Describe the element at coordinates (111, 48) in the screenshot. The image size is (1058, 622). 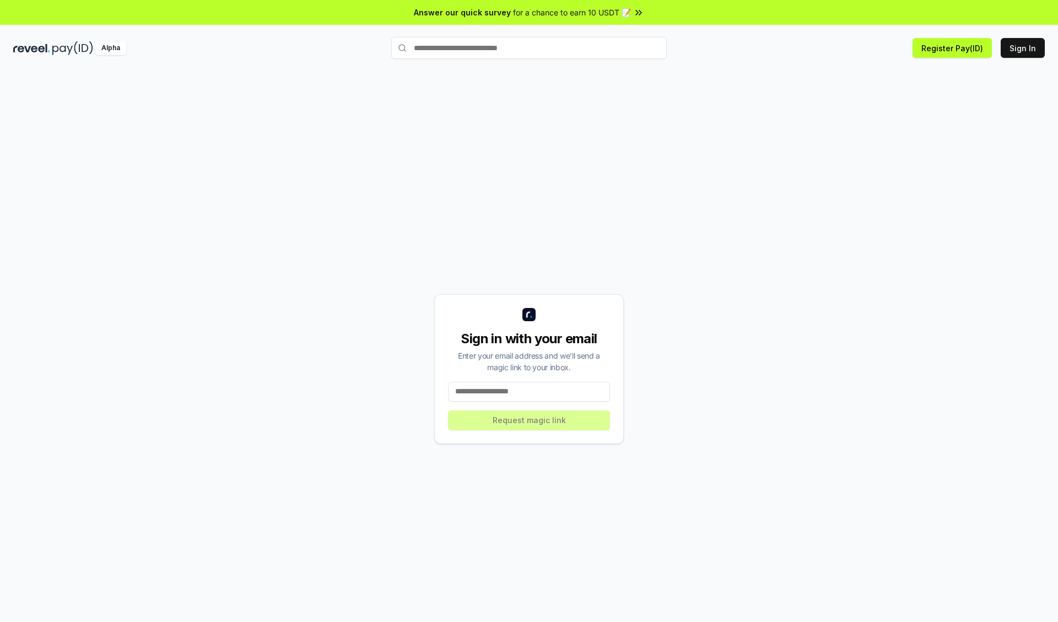
I see `div: Alpha` at that location.